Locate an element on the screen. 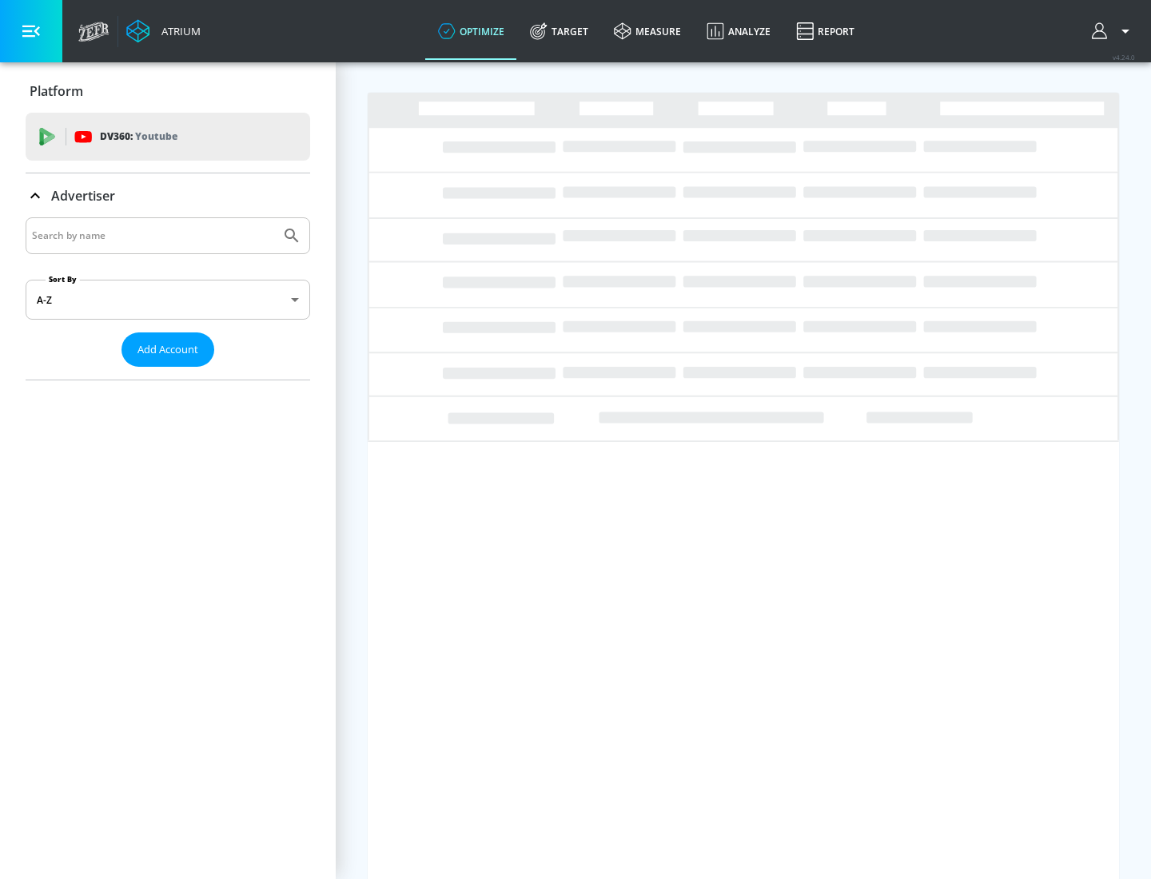 The width and height of the screenshot is (1151, 879). span: Add Account is located at coordinates (168, 349).